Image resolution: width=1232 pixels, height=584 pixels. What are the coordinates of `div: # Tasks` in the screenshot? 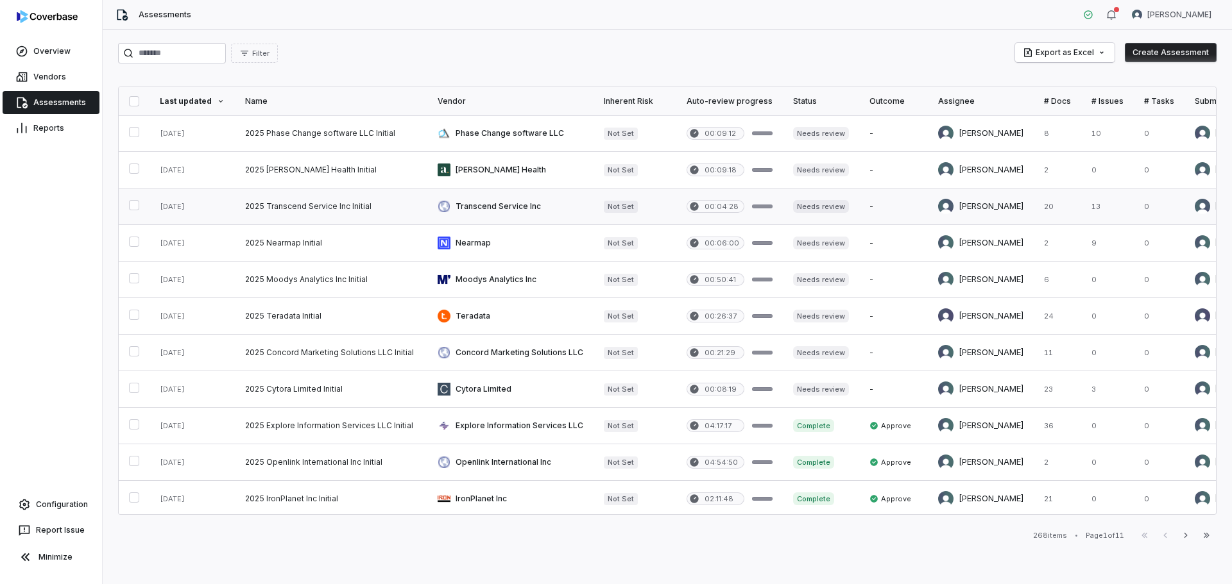 It's located at (1159, 101).